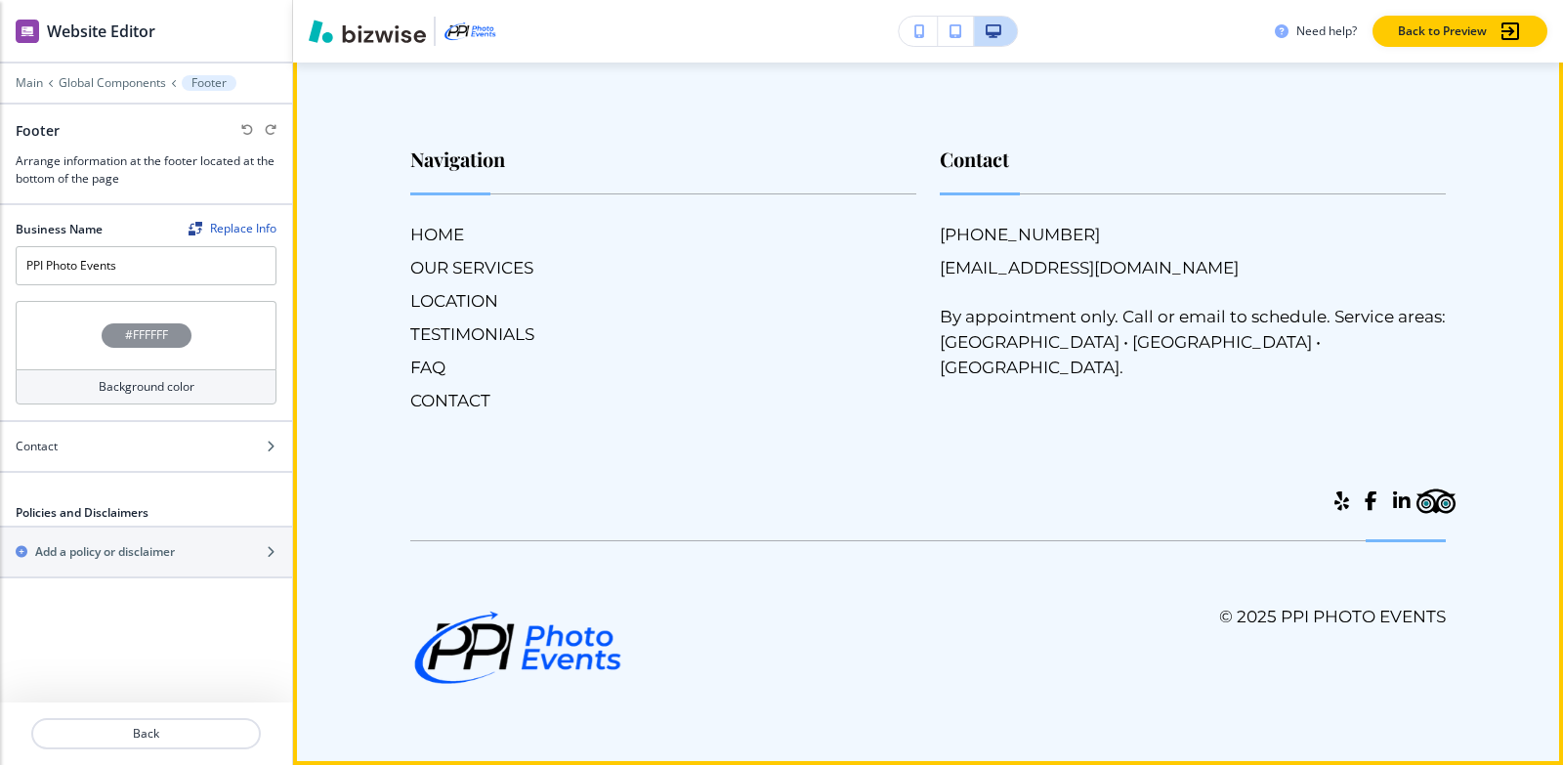  What do you see at coordinates (457, 158) in the screenshot?
I see `strong: Navigation` at bounding box center [457, 158].